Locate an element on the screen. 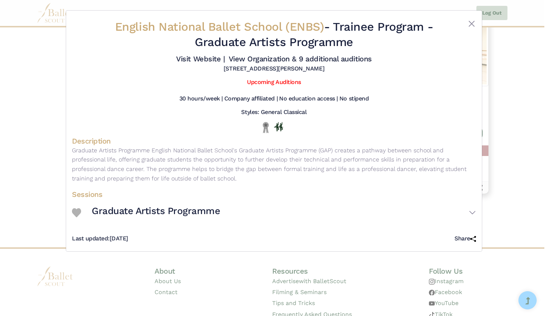  h5: No stipend is located at coordinates (354, 99).